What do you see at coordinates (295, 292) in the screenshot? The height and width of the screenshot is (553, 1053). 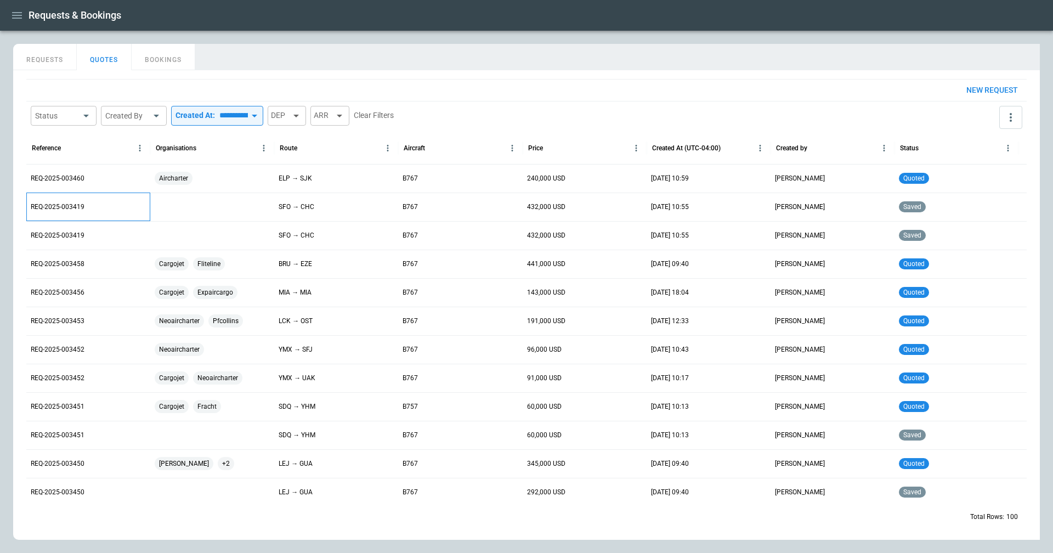 I see `p: MIA → MIA` at bounding box center [295, 292].